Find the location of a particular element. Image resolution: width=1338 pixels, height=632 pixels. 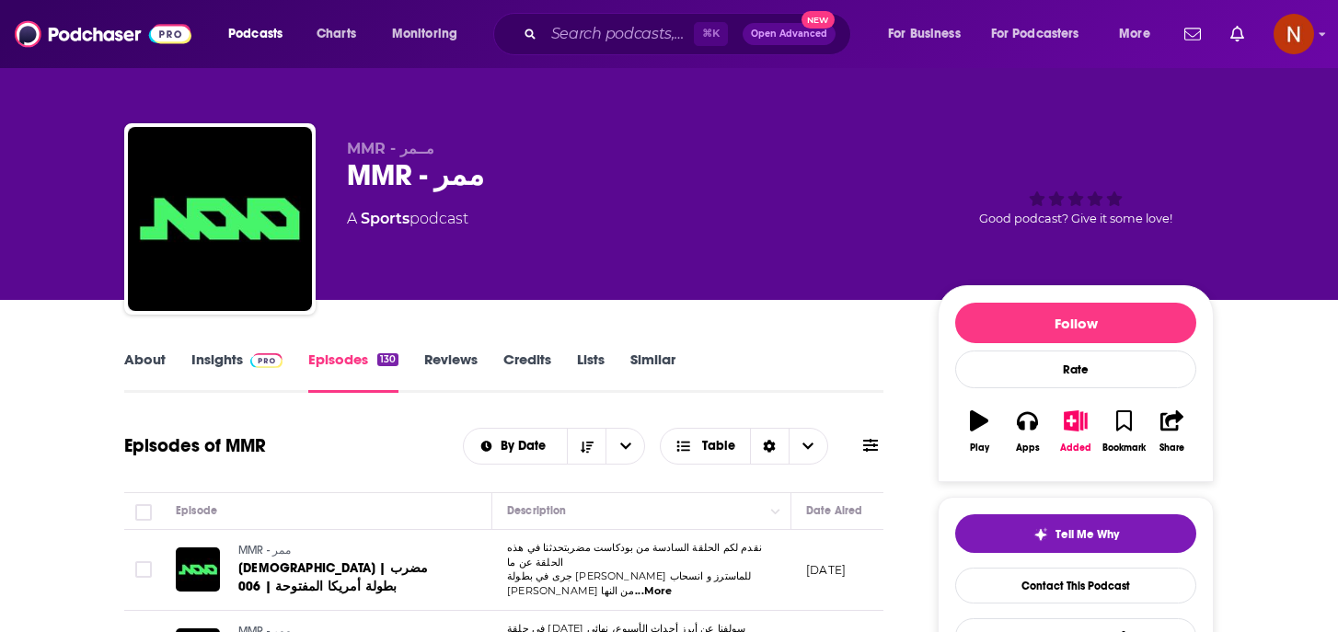

a: Sports is located at coordinates (385, 218).